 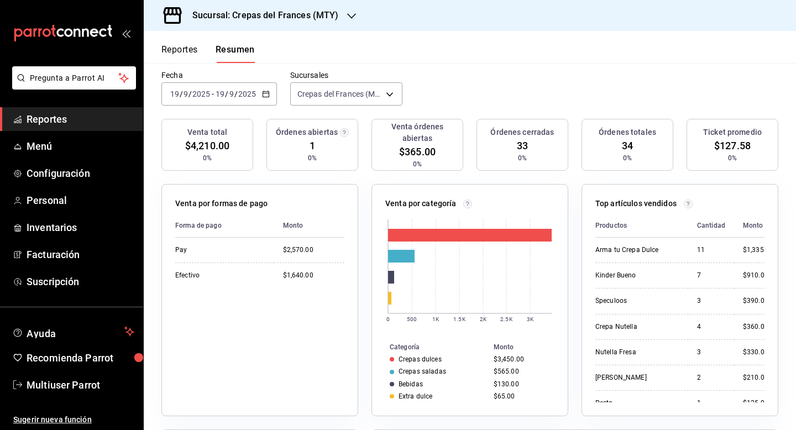 I want to click on div: navigation tabs, so click(x=208, y=54).